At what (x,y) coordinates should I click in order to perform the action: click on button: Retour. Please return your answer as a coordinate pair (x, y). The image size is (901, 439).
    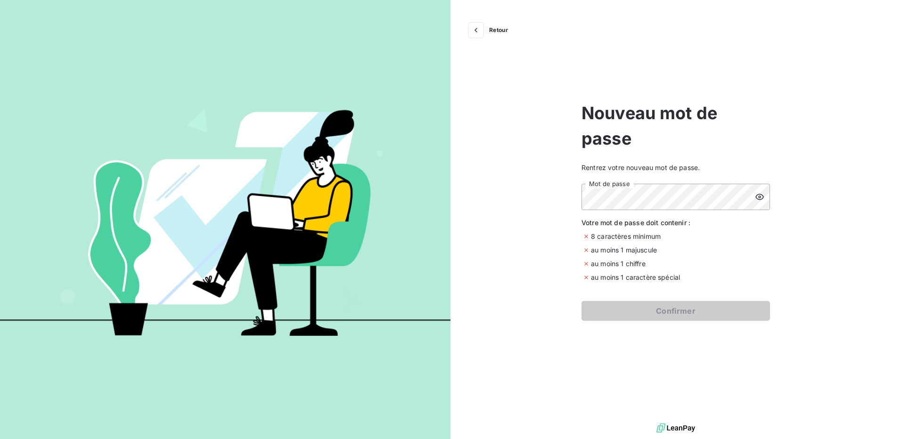
    Looking at the image, I should click on (490, 30).